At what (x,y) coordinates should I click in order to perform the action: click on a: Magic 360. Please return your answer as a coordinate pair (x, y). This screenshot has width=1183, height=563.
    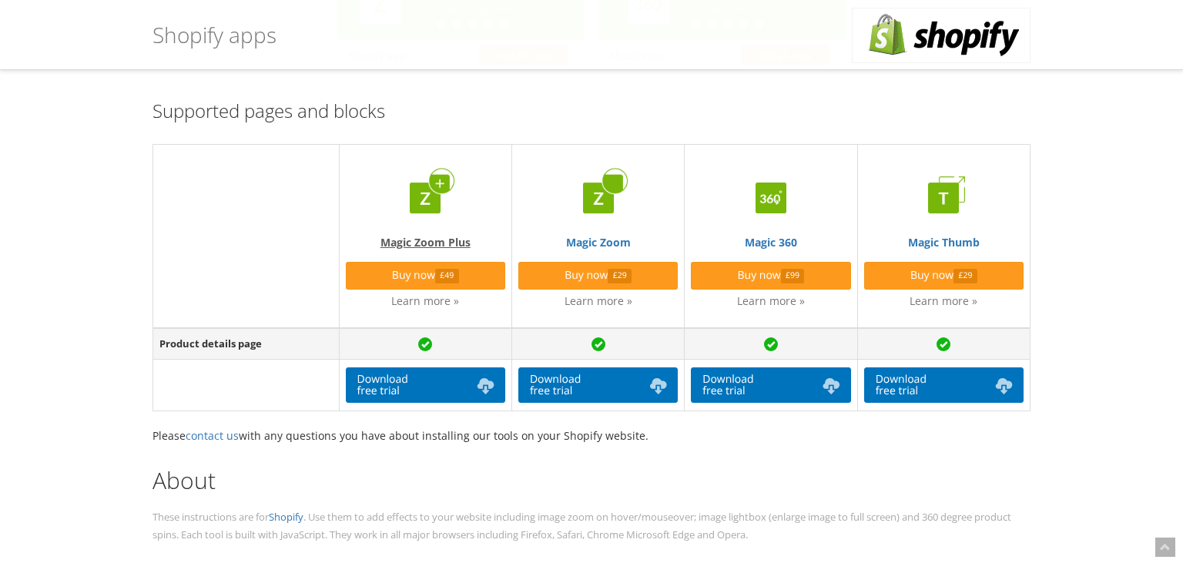
    Looking at the image, I should click on (770, 208).